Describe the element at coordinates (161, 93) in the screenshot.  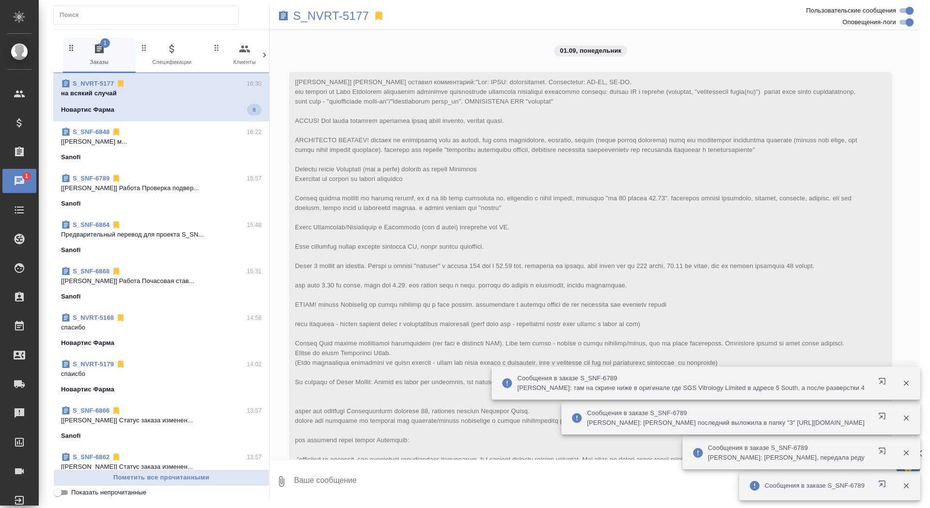
I see `p: на всякий случай` at that location.